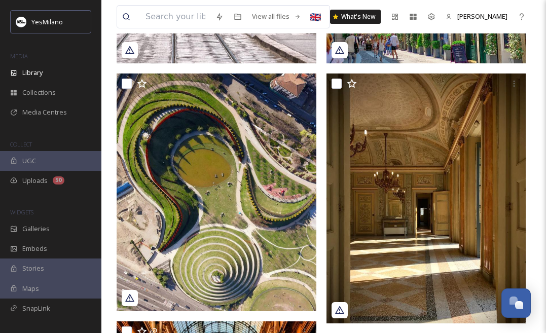  What do you see at coordinates (356, 17) in the screenshot?
I see `a: What's New` at bounding box center [356, 17].